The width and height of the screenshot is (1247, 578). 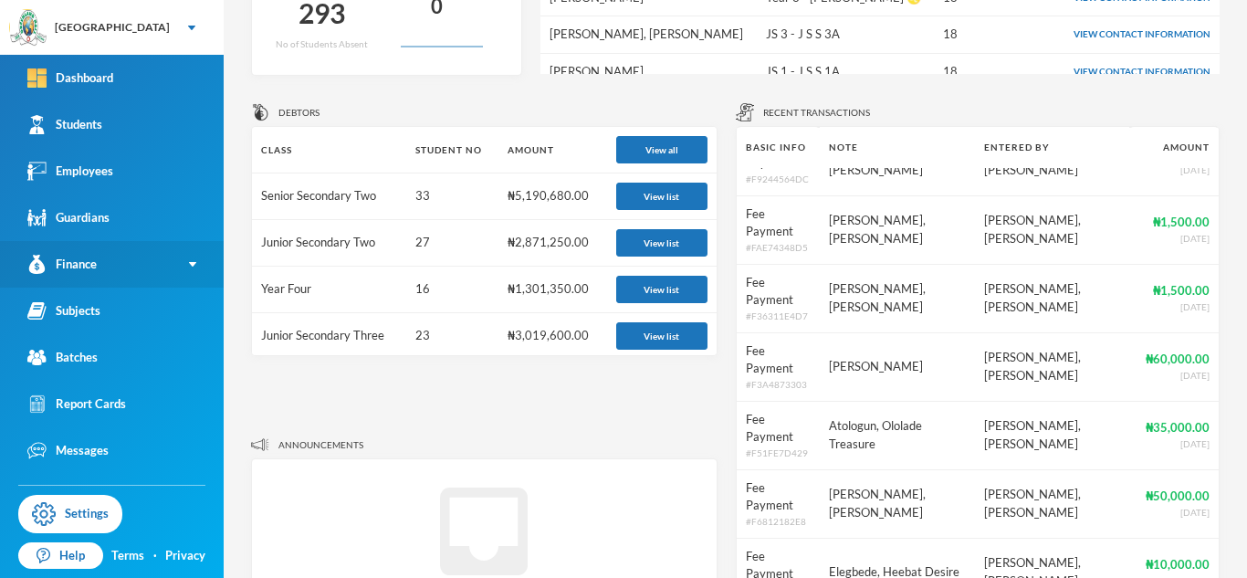 What do you see at coordinates (70, 514) in the screenshot?
I see `a: Settings` at bounding box center [70, 514].